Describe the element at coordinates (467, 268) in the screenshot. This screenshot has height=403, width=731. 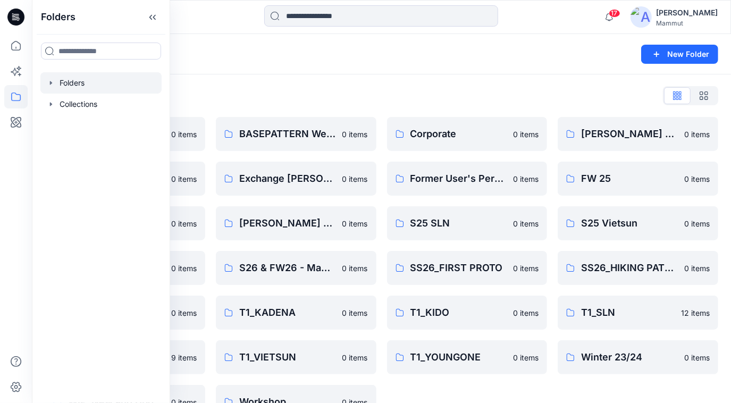
I see `a: SS26_FIRST PROTO0 items` at that location.